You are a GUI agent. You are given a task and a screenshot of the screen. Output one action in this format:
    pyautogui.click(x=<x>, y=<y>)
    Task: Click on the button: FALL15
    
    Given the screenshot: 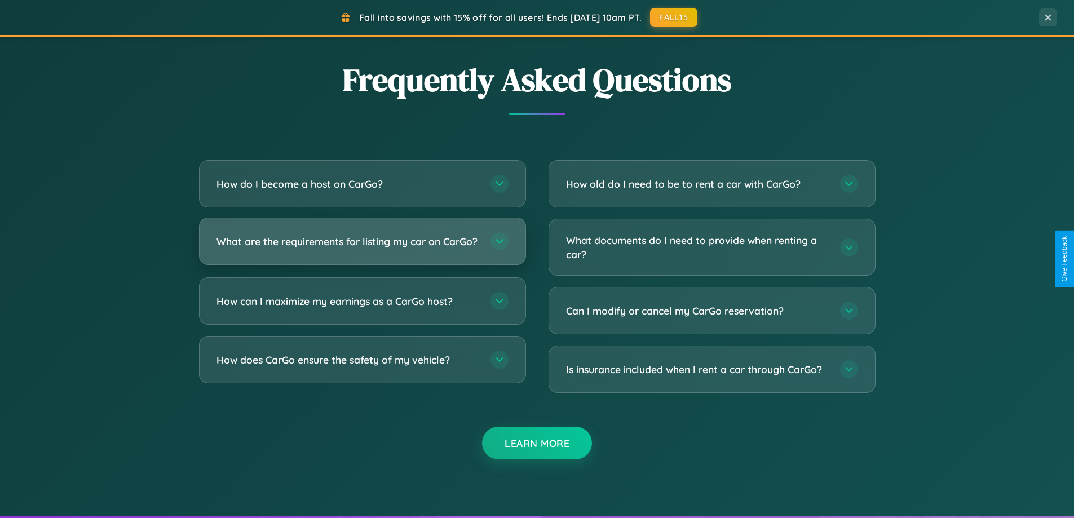 What is the action you would take?
    pyautogui.click(x=674, y=17)
    